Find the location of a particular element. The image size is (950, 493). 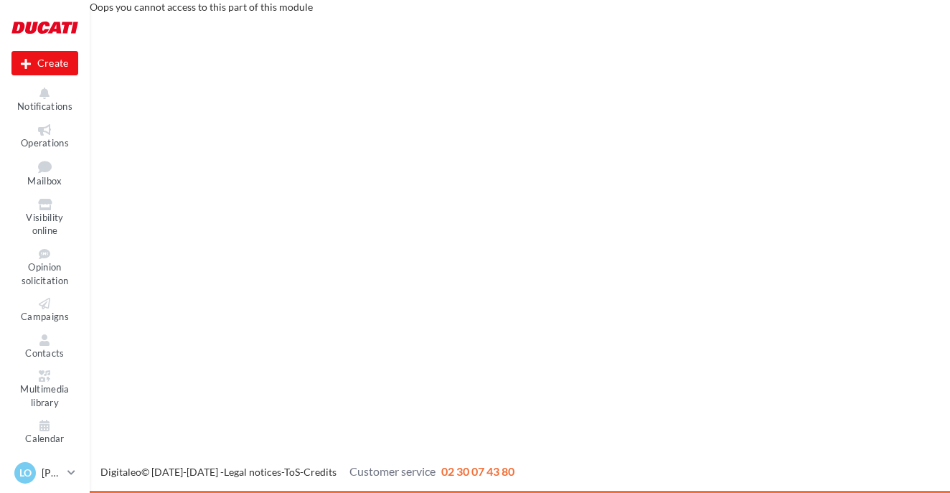

a: Opinion solicitation is located at coordinates (44, 267).